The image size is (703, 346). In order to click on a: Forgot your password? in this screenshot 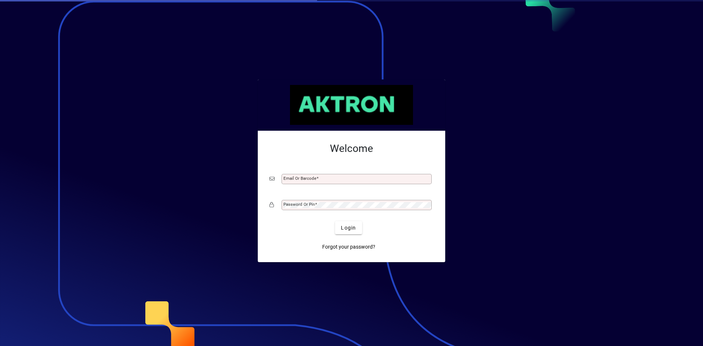, I will do `click(348, 247)`.